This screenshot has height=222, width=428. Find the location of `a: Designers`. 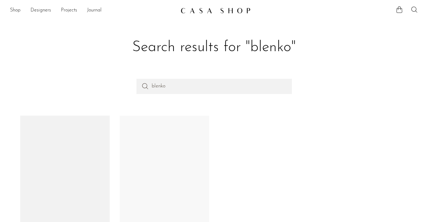

a: Designers is located at coordinates (41, 11).